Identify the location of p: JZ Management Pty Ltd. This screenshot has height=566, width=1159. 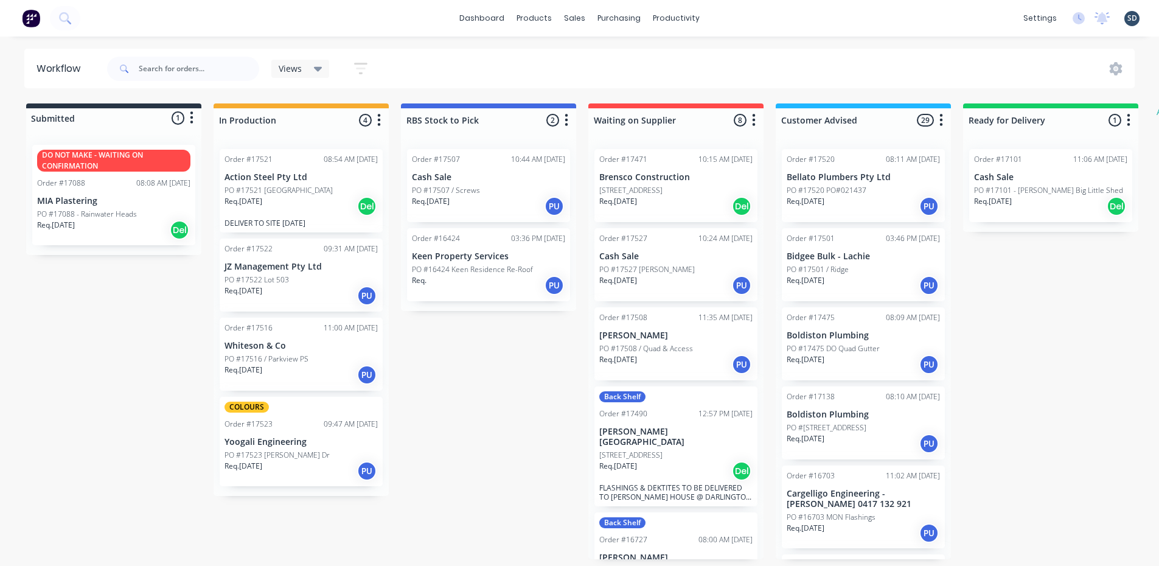
(301, 267).